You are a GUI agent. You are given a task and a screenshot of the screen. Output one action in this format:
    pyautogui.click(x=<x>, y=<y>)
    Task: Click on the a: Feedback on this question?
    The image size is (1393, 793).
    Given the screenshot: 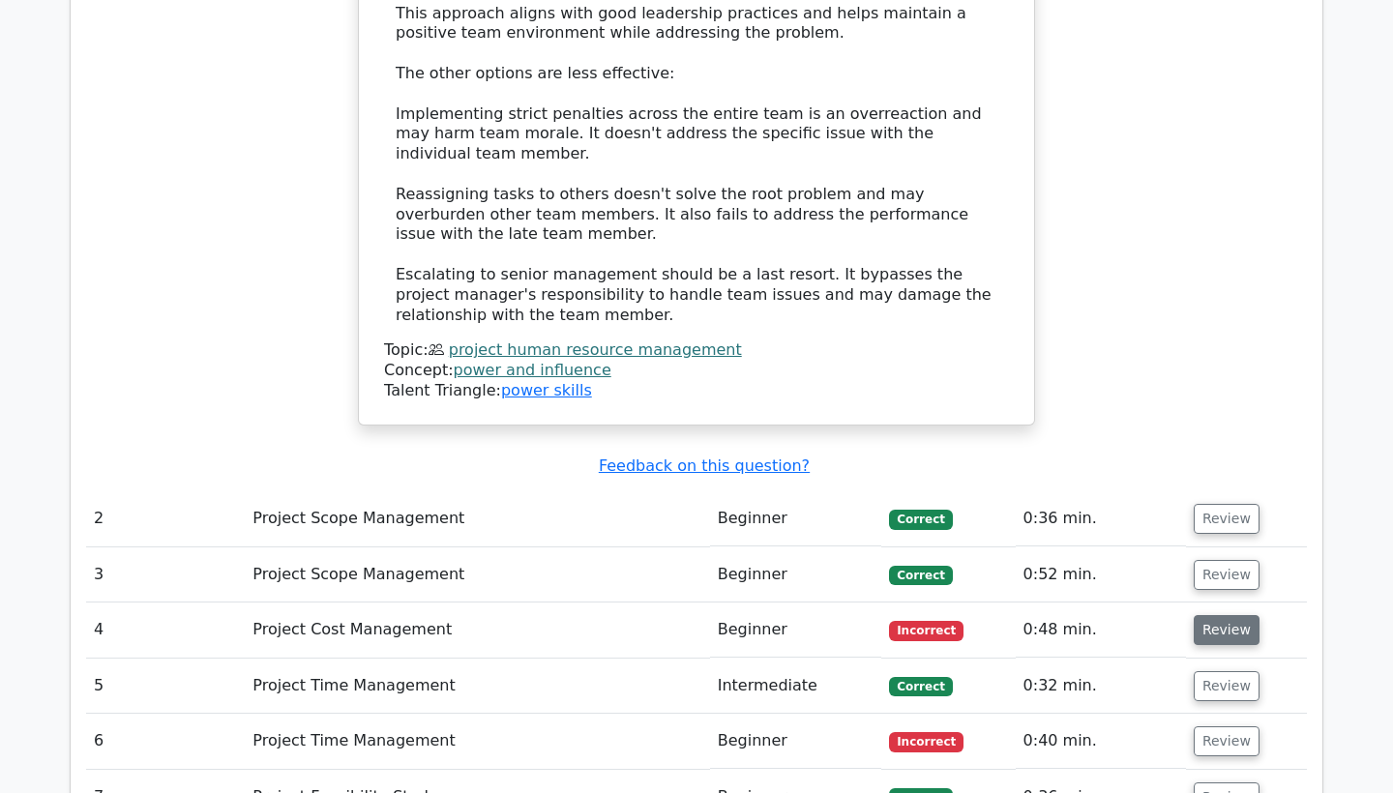 What is the action you would take?
    pyautogui.click(x=704, y=465)
    